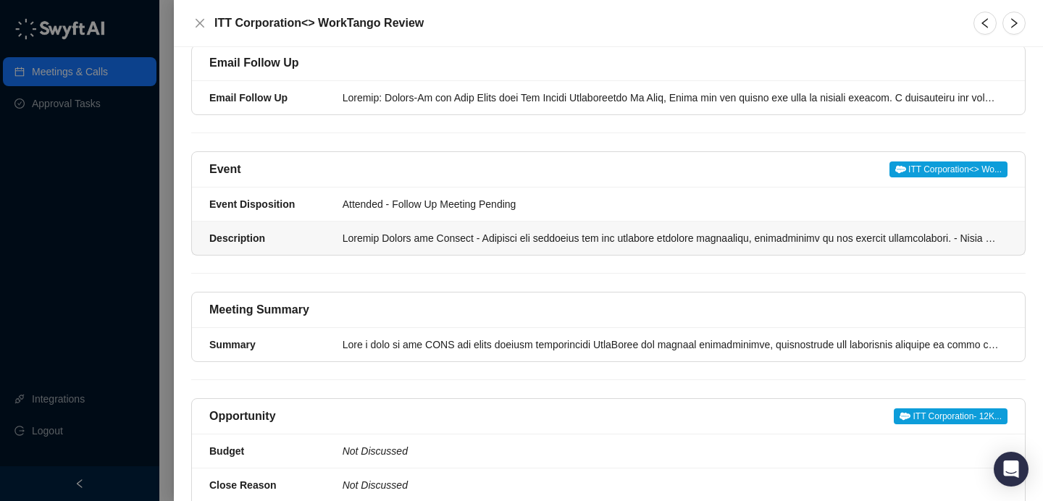 This screenshot has height=501, width=1043. What do you see at coordinates (948, 170) in the screenshot?
I see `a: ITT Corporation<> Wo...` at bounding box center [948, 170].